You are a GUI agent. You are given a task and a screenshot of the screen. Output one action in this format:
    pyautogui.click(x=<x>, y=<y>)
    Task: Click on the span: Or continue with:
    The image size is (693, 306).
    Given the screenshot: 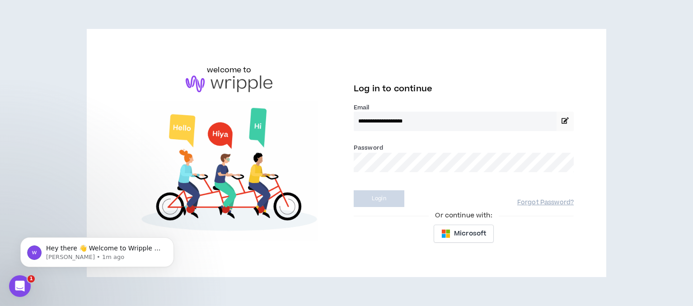 What is the action you would take?
    pyautogui.click(x=463, y=215)
    